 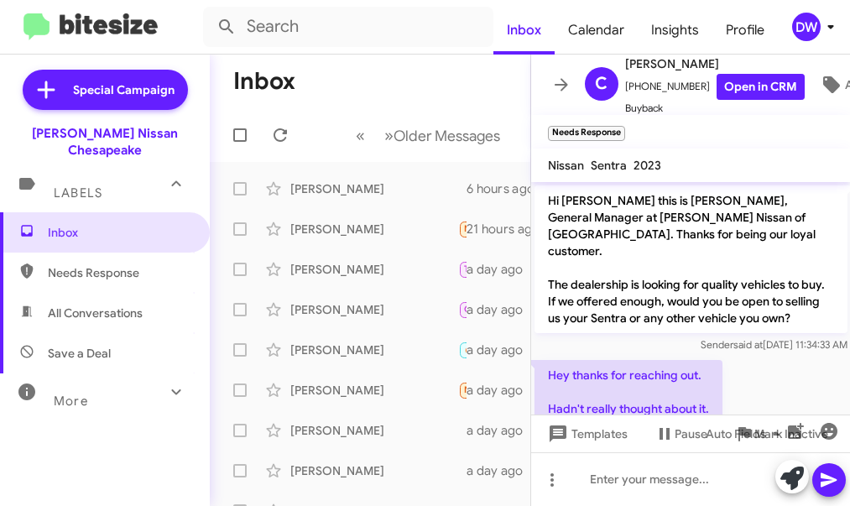 What do you see at coordinates (442, 135) in the screenshot?
I see `button: Next` at bounding box center [442, 135].